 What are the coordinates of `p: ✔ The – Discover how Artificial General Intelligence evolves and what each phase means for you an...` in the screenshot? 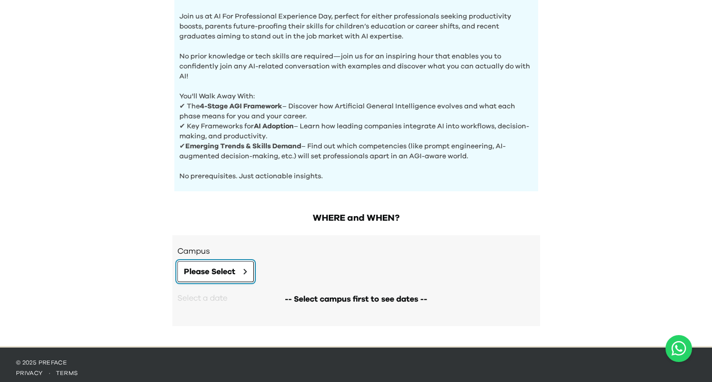 It's located at (356, 111).